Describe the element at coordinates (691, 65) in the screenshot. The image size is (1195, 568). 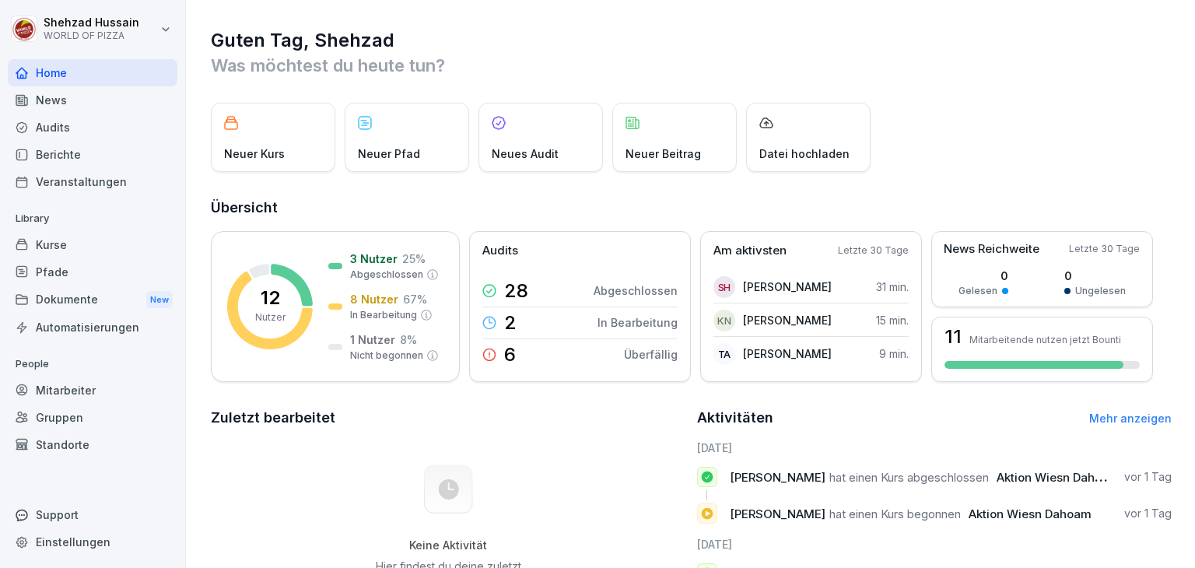
I see `p: Was möchtest du heute tun?` at that location.